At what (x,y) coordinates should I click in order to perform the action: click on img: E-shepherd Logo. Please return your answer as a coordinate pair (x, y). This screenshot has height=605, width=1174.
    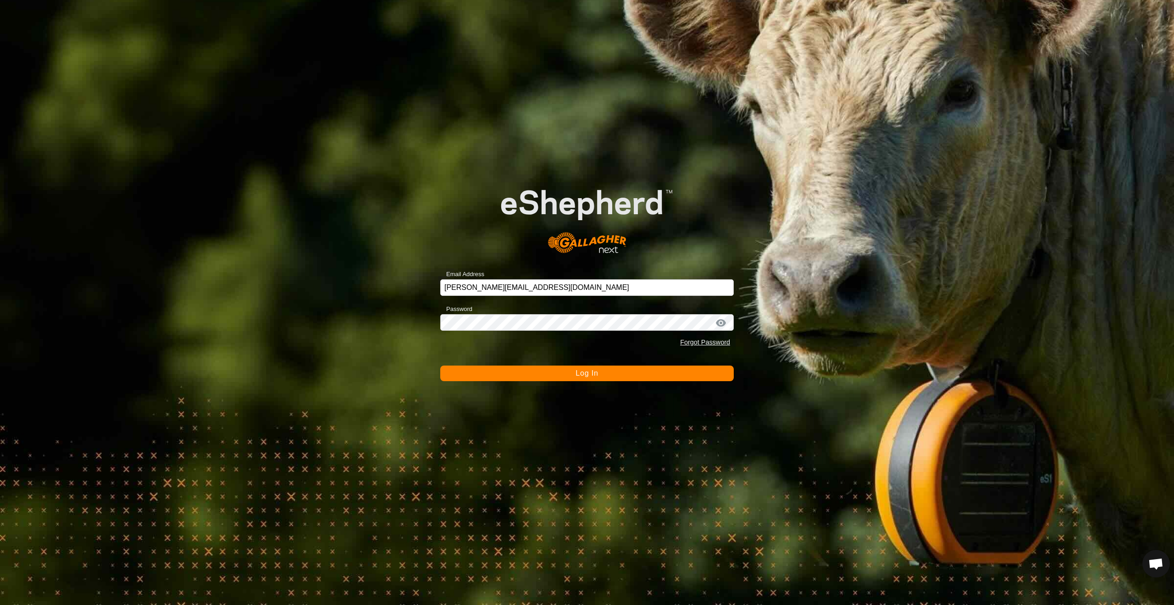
    Looking at the image, I should click on (587, 215).